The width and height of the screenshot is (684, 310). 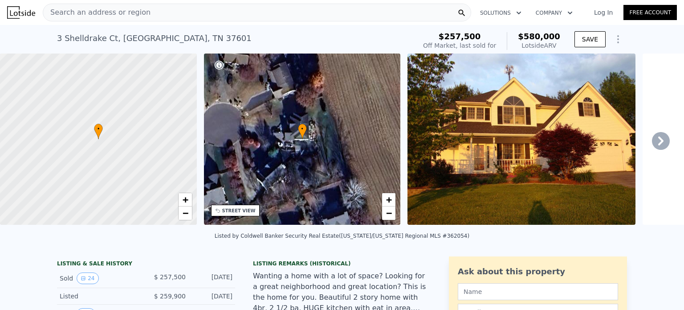 I want to click on span: $ 257,500, so click(x=170, y=277).